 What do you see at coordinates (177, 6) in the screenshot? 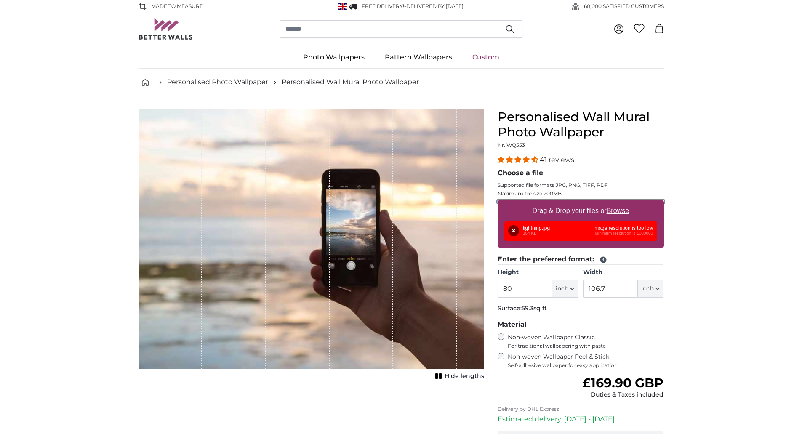
I see `span: Made to Measure` at bounding box center [177, 6].